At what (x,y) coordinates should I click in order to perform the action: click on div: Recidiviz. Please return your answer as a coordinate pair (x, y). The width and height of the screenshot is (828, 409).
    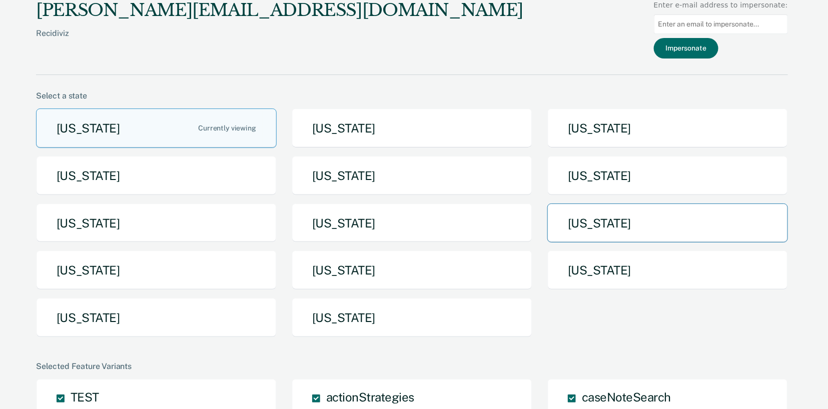
    Looking at the image, I should click on (280, 41).